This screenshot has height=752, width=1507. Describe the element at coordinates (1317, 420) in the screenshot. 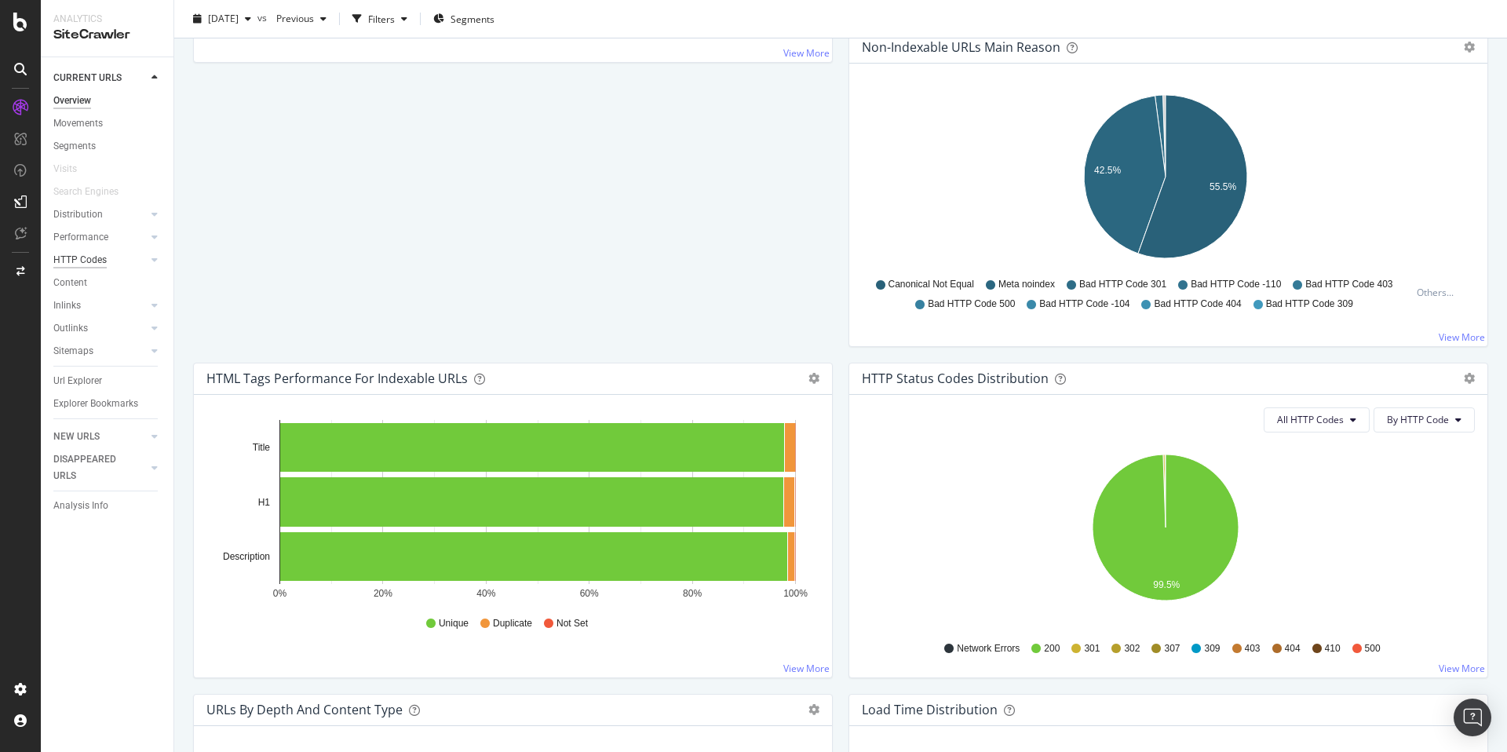

I see `button: All HTTP Codes` at that location.